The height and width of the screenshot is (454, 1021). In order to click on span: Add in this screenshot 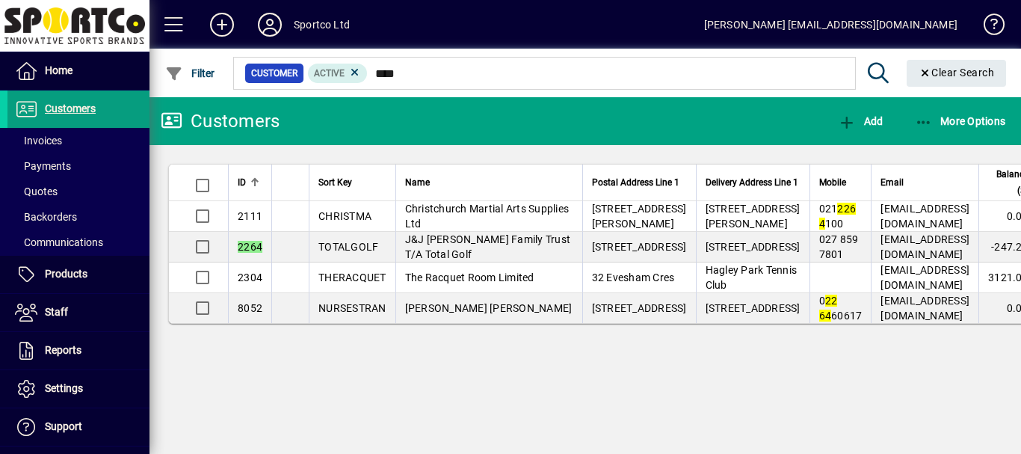, I will do `click(861, 121)`.